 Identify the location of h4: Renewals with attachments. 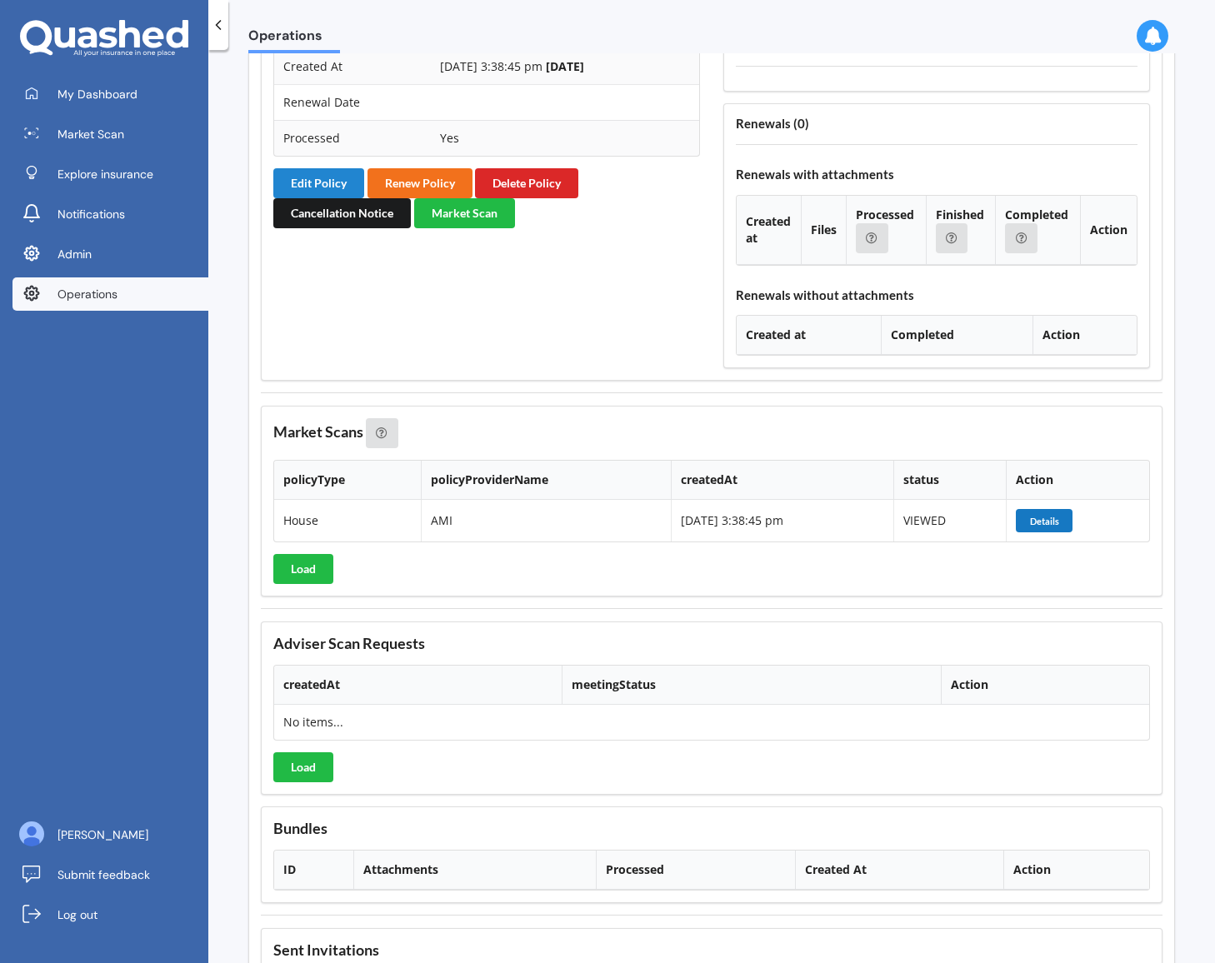
(936, 174).